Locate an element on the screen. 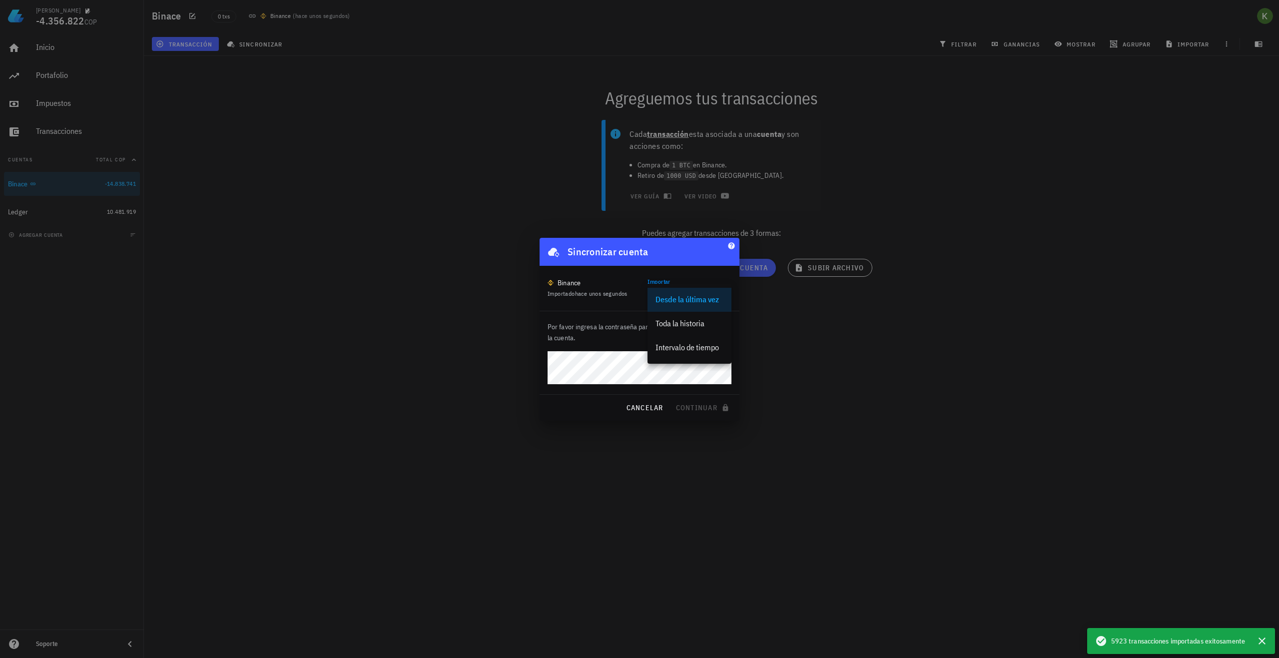 This screenshot has width=1279, height=658. span: Importado is located at coordinates (588, 293).